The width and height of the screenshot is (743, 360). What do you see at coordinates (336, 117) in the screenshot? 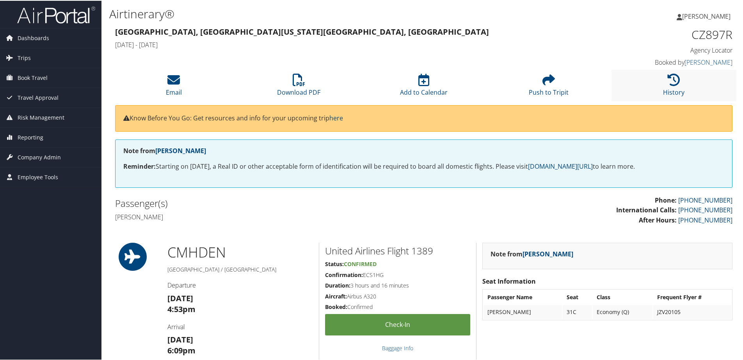
I see `a: here` at bounding box center [336, 117].